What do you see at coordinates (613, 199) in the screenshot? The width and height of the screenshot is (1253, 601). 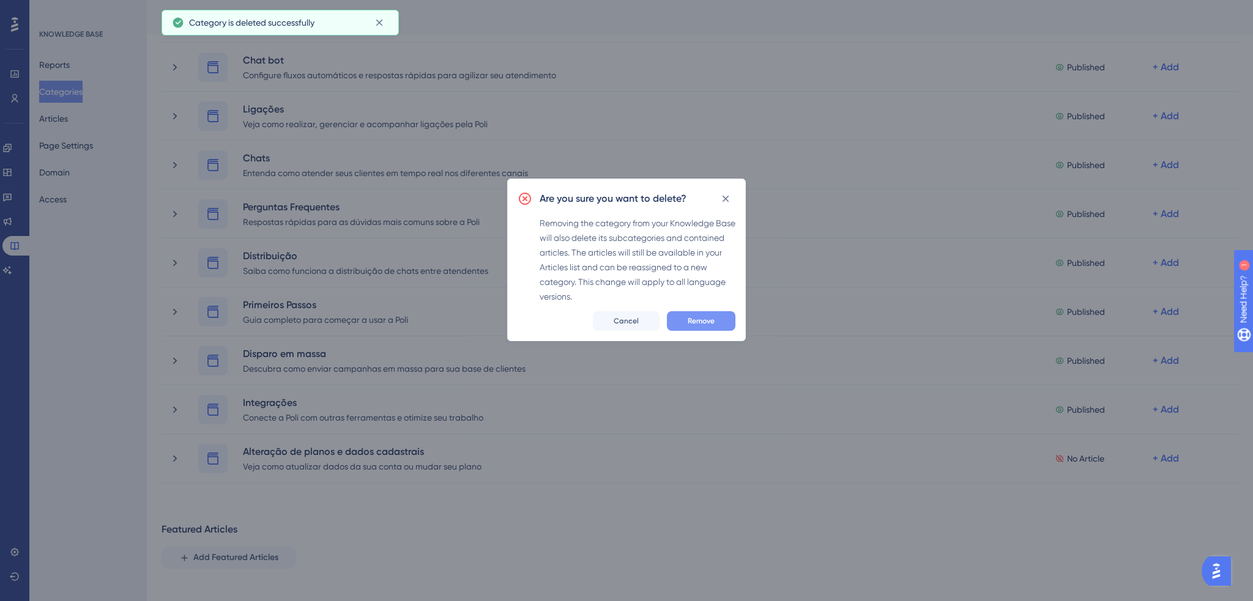 I see `h2: Are you sure you want to delete?` at bounding box center [613, 199].